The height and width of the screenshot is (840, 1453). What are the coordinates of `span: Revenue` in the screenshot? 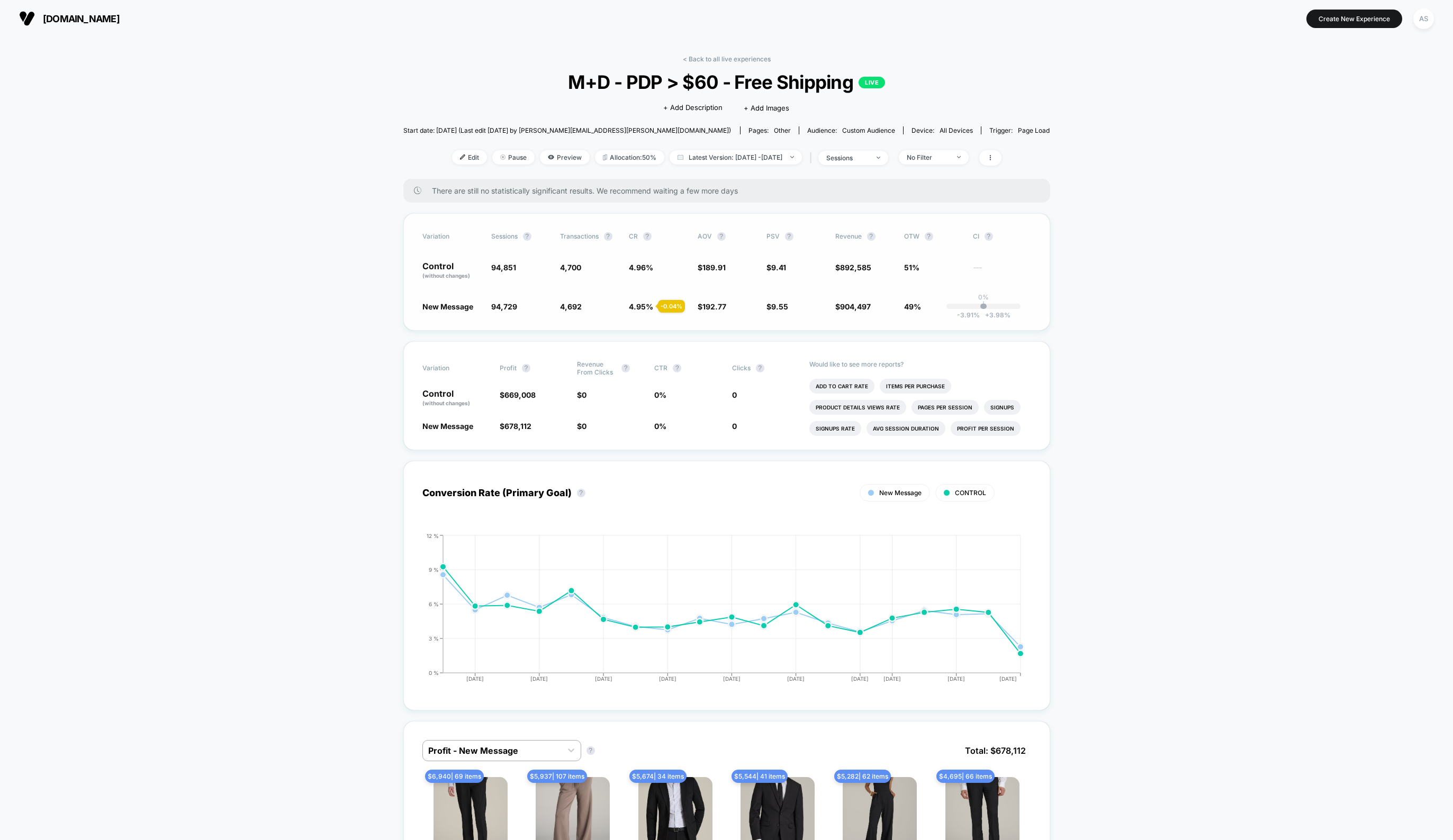 It's located at (848, 236).